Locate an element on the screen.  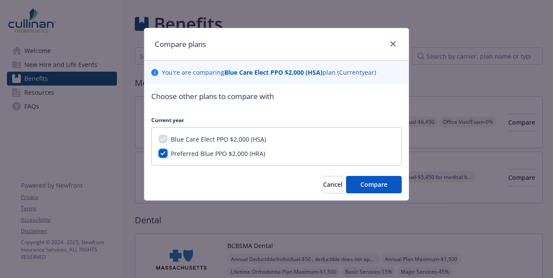
p: You ' re are comparing plan ( Current year) is located at coordinates (269, 72).